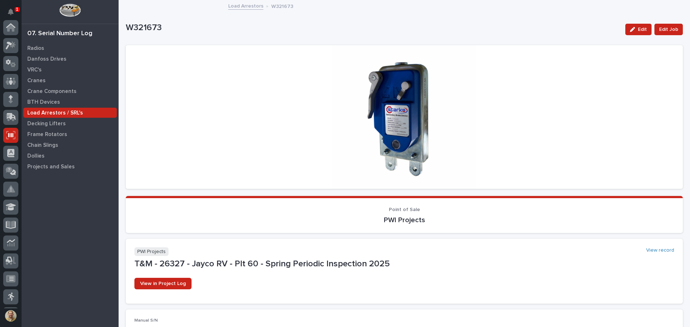 The image size is (690, 327). Describe the element at coordinates (638, 29) in the screenshot. I see `button: Edit` at that location.